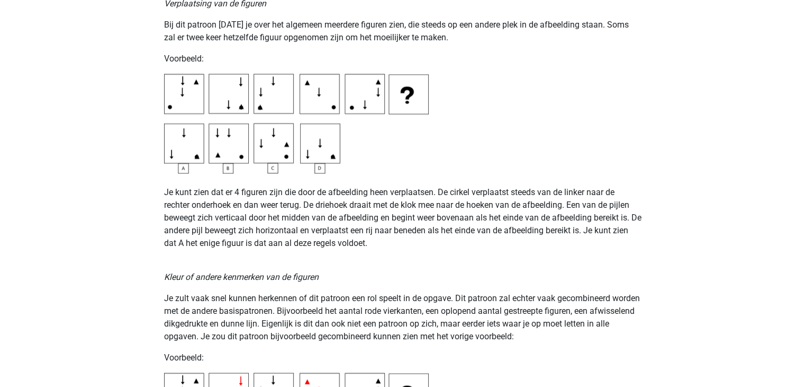 The height and width of the screenshot is (387, 805). I want to click on img: Inductive Reasoning Example5.png, so click(296, 123).